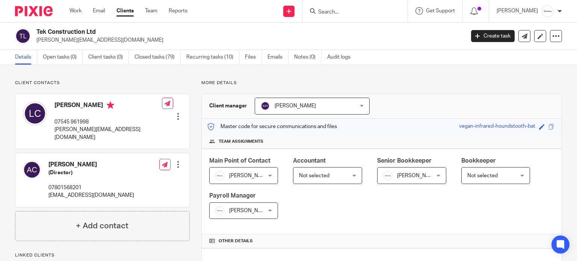 The image size is (577, 261). I want to click on a: Team, so click(151, 11).